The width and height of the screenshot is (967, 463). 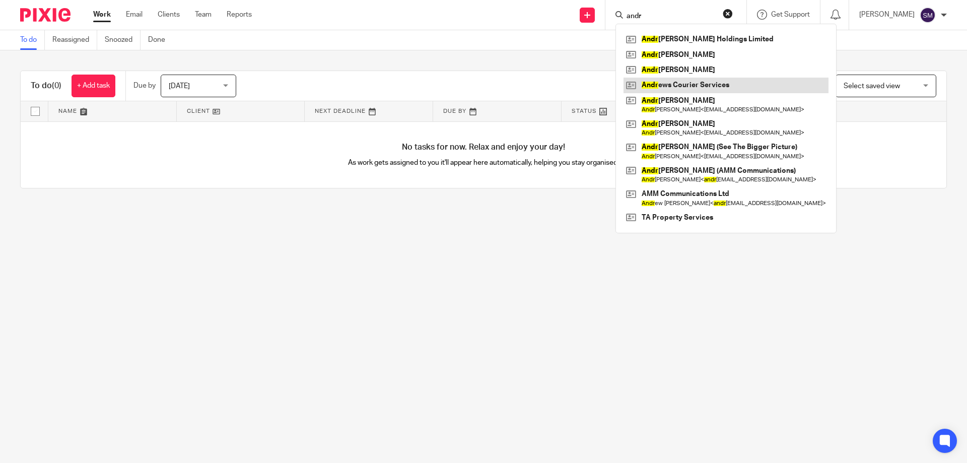 I want to click on img: svg%3E, so click(x=928, y=15).